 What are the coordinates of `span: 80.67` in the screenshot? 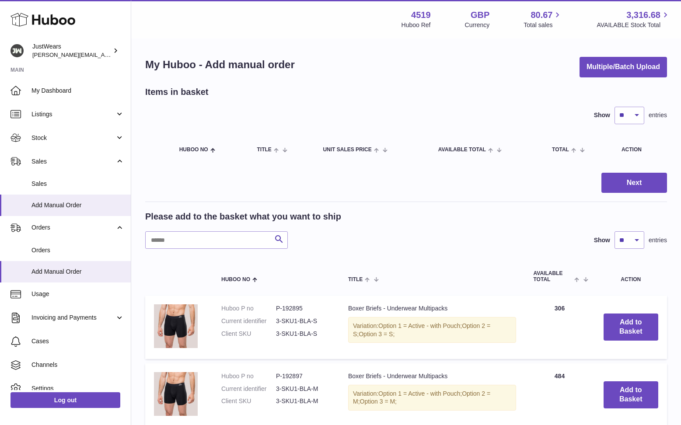 It's located at (541, 15).